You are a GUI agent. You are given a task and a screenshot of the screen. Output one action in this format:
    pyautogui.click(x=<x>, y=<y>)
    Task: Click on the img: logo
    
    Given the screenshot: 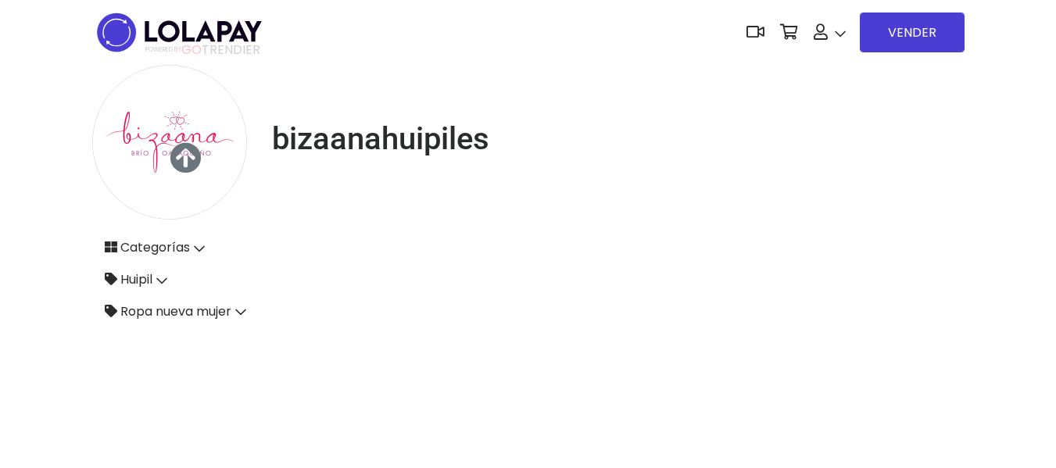 What is the action you would take?
    pyautogui.click(x=179, y=32)
    